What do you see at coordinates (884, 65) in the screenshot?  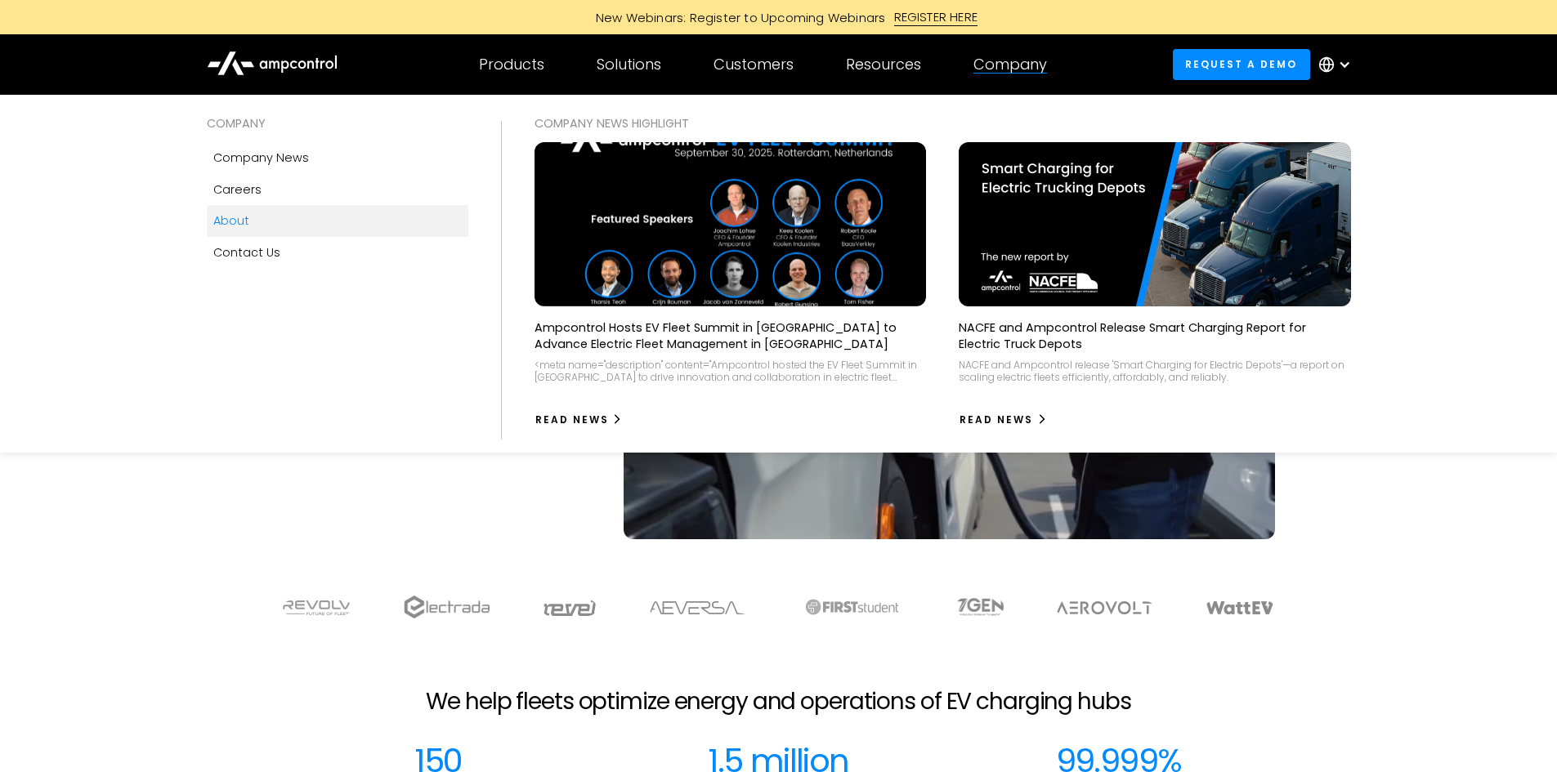 I see `div: Resources` at bounding box center [884, 65].